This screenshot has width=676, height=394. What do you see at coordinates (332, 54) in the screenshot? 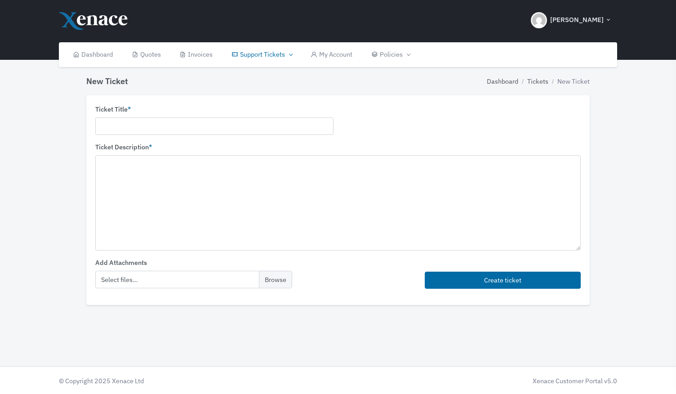
I see `a: My Account` at bounding box center [332, 54].